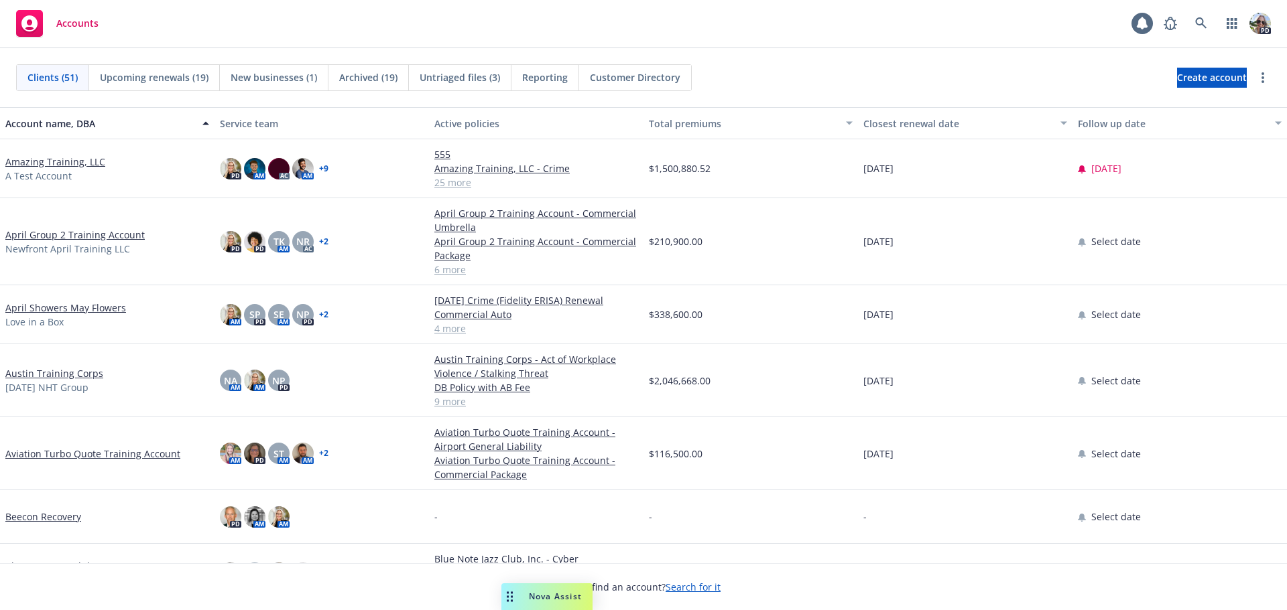 The width and height of the screenshot is (1287, 610). Describe the element at coordinates (536, 249) in the screenshot. I see `a: April Group 2 Training Account - Commercial Package` at that location.